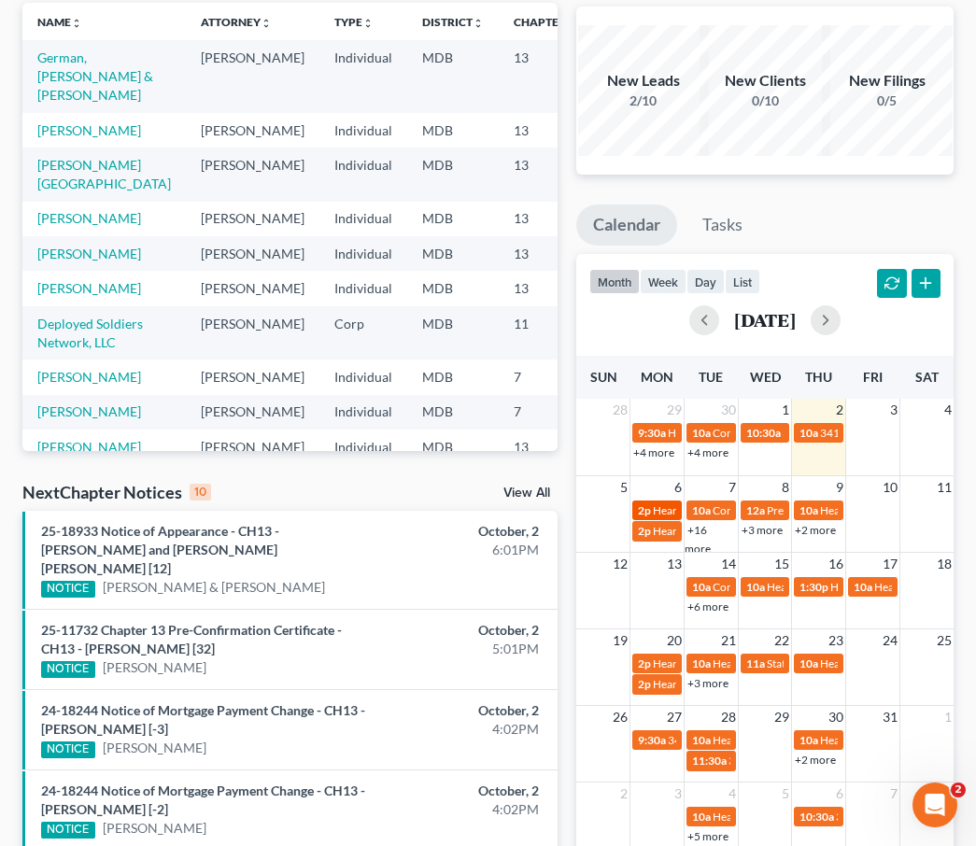 Image resolution: width=976 pixels, height=846 pixels. Describe the element at coordinates (527, 493) in the screenshot. I see `a: View All` at that location.